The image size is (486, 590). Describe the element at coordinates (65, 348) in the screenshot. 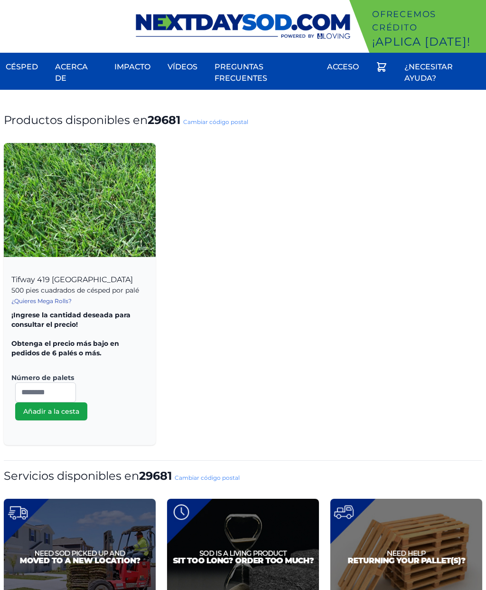

I see `font: Obtenga el precio más bajo en pedidos de 6 palés o más.` at that location.